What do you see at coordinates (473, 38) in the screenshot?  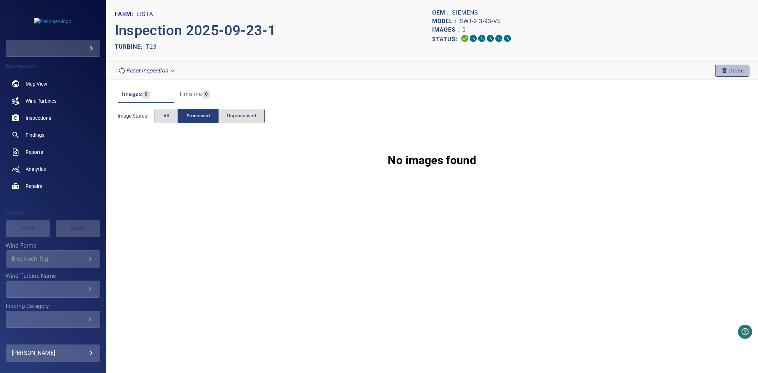 I see `svg: Data Formatted 0%` at bounding box center [473, 38].